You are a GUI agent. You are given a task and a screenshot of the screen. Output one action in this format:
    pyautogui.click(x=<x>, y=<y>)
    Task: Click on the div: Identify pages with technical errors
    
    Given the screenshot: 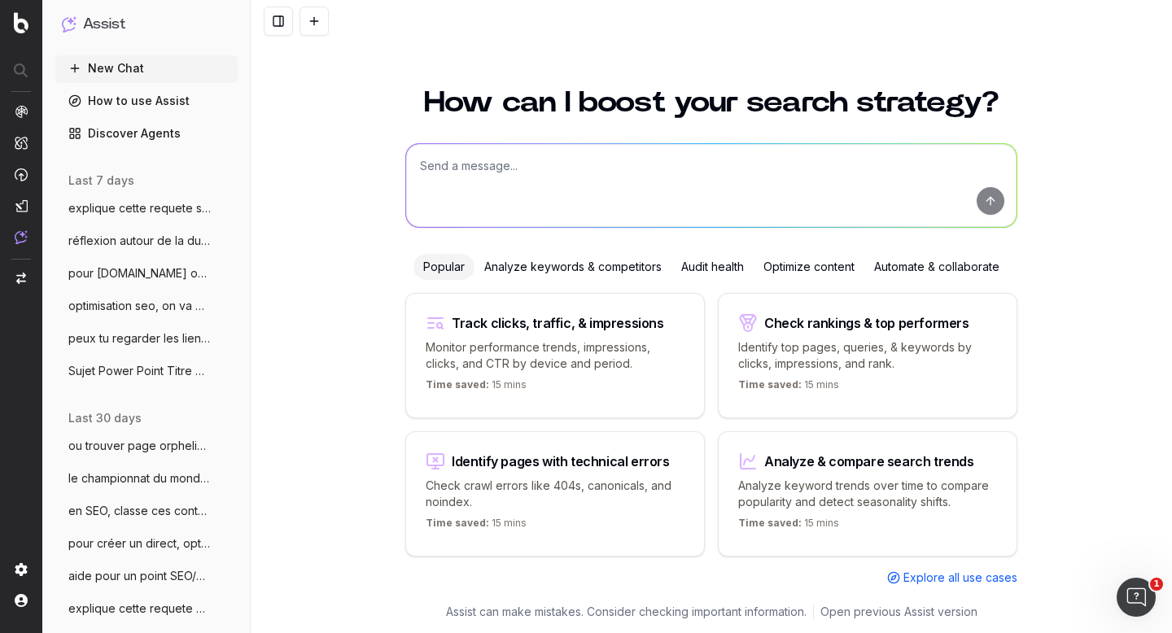 What is the action you would take?
    pyautogui.click(x=561, y=461)
    